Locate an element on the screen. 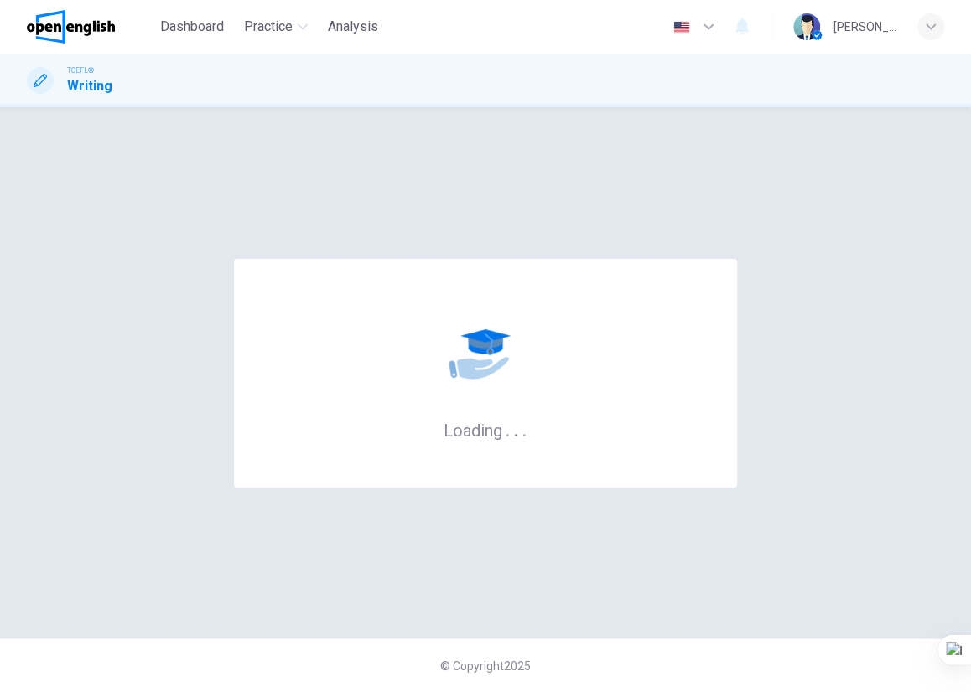 This screenshot has width=971, height=692. span: Analysis is located at coordinates (353, 27).